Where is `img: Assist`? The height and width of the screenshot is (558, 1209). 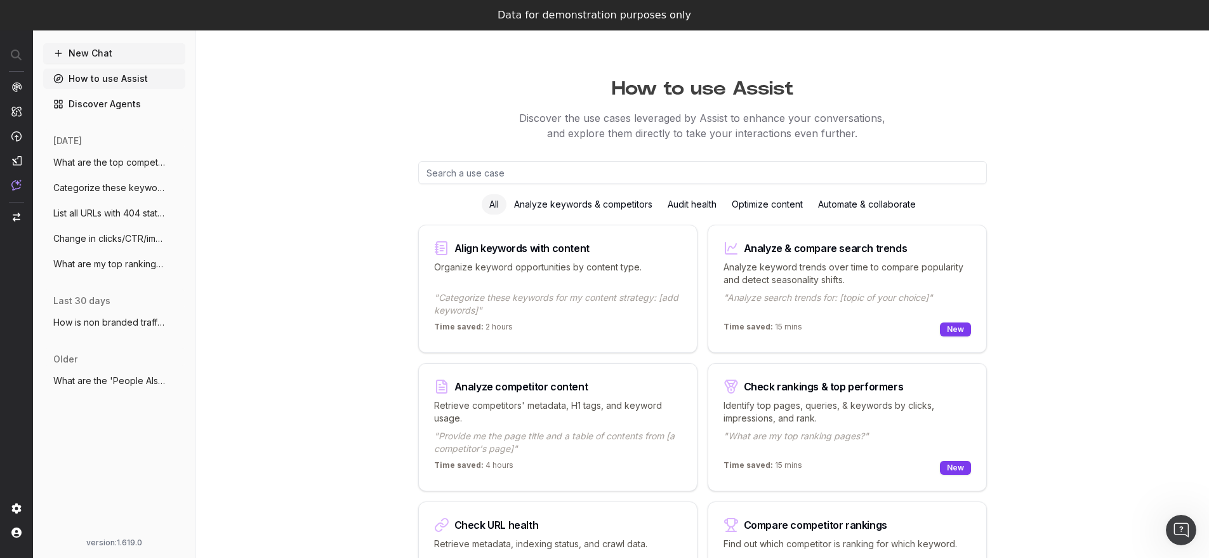 img: Assist is located at coordinates (17, 185).